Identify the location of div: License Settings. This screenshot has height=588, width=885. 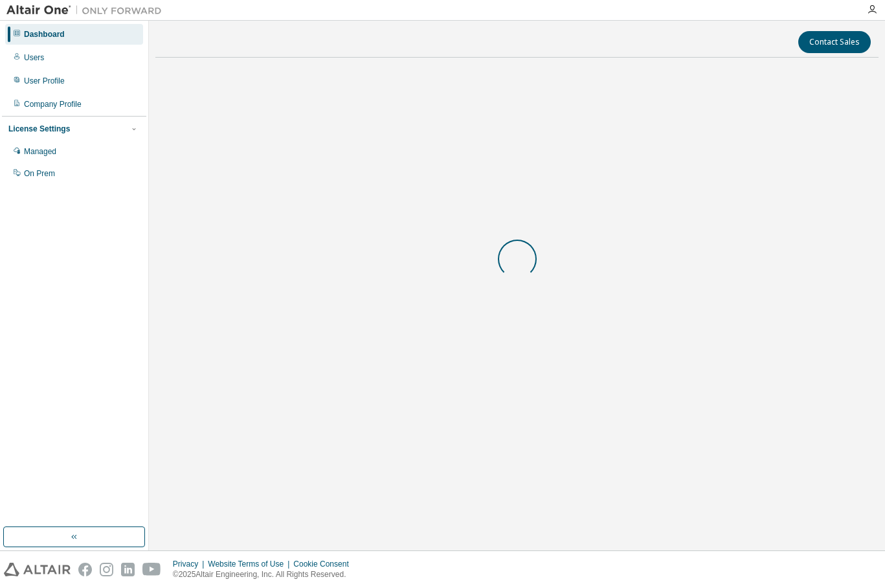
(39, 129).